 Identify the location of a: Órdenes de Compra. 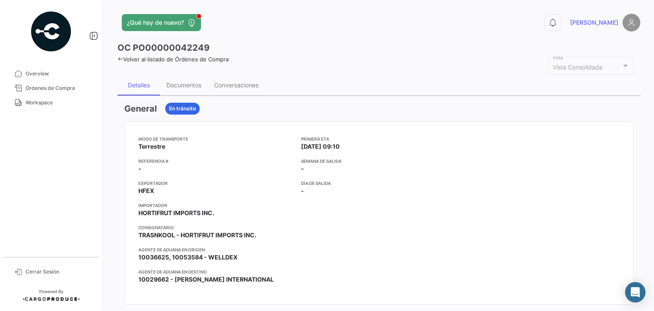
(51, 88).